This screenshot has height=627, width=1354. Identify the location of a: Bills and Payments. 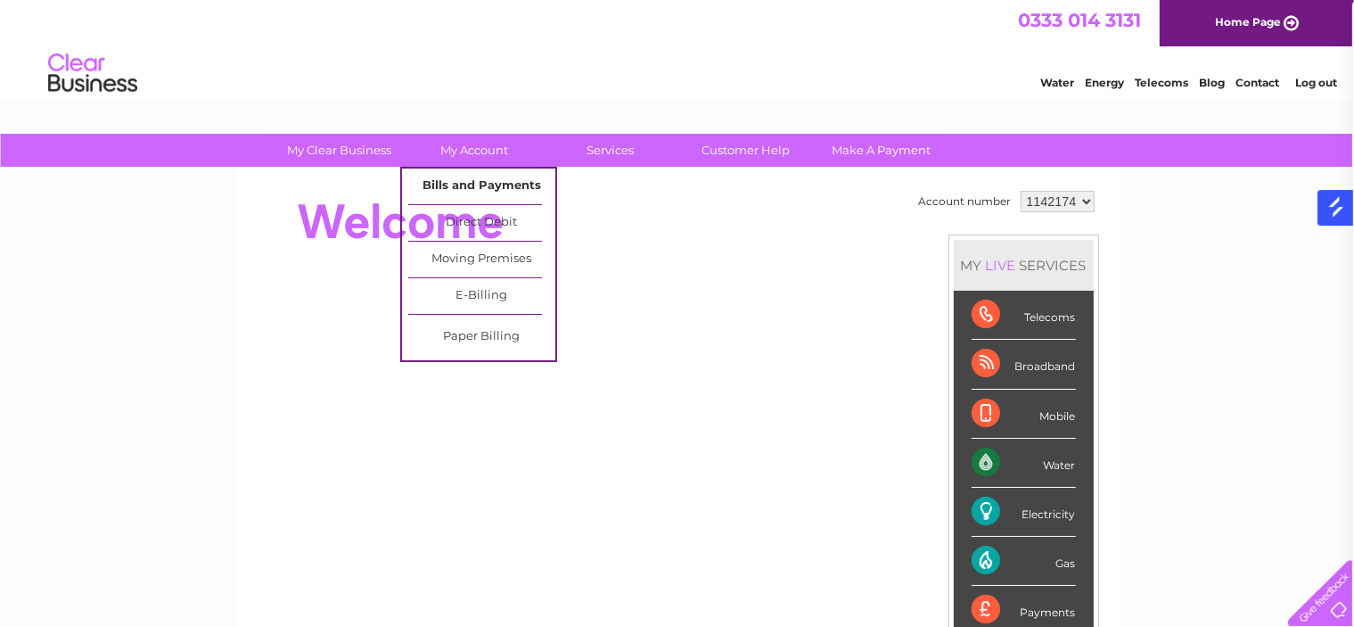
(481, 186).